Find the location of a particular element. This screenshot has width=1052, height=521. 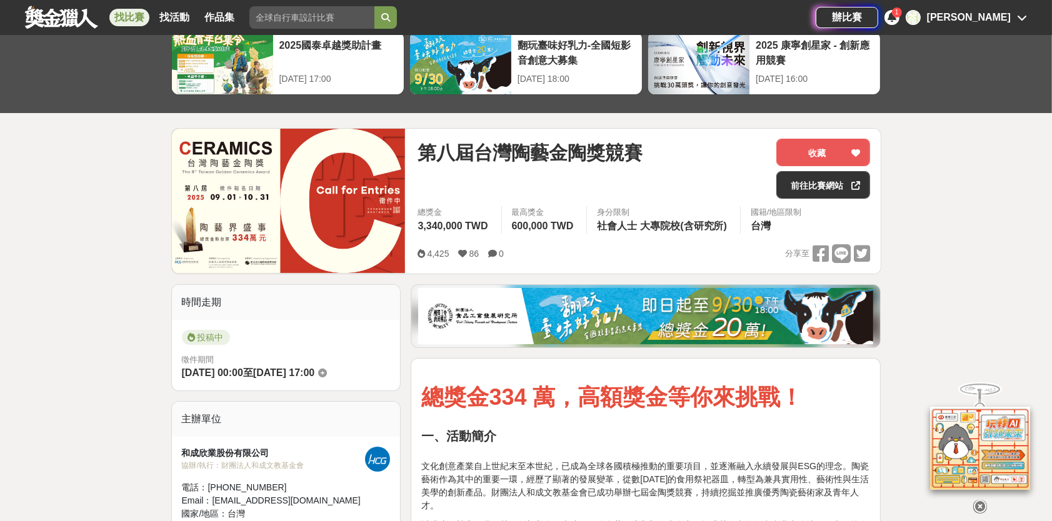

span: 社會人士 is located at coordinates (617, 226).